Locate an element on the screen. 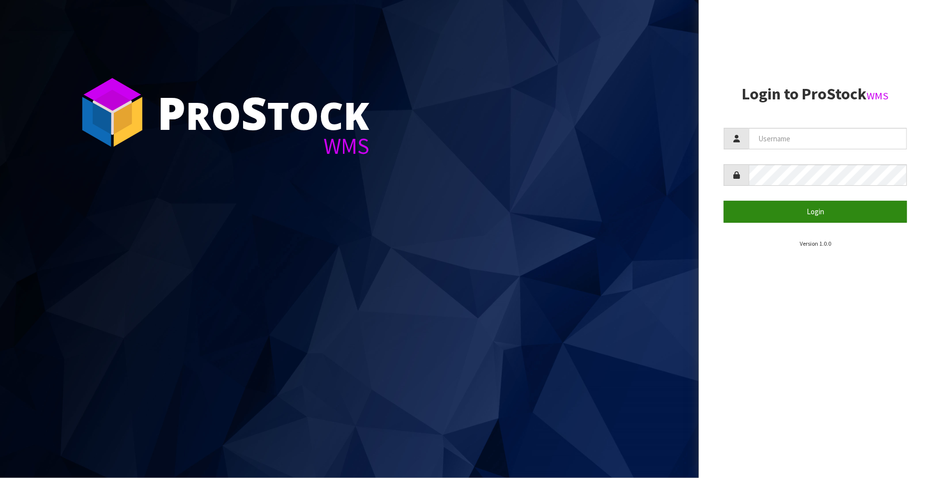  div: WMS is located at coordinates (263, 146).